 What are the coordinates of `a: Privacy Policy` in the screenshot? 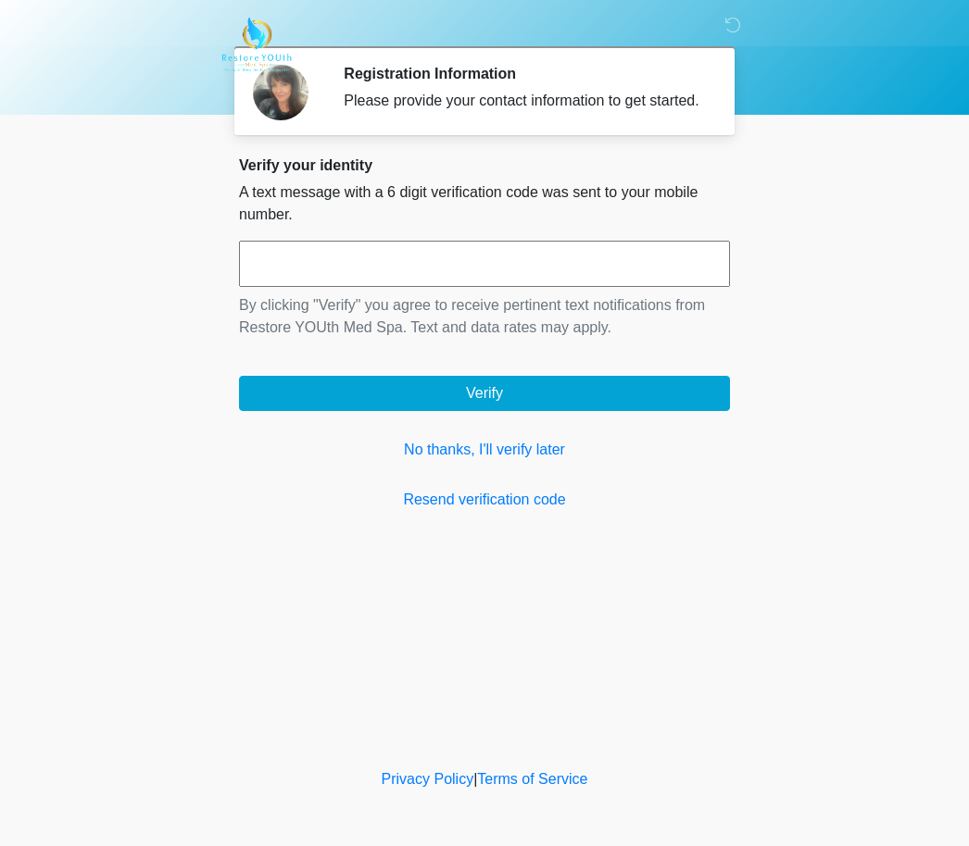 It's located at (428, 779).